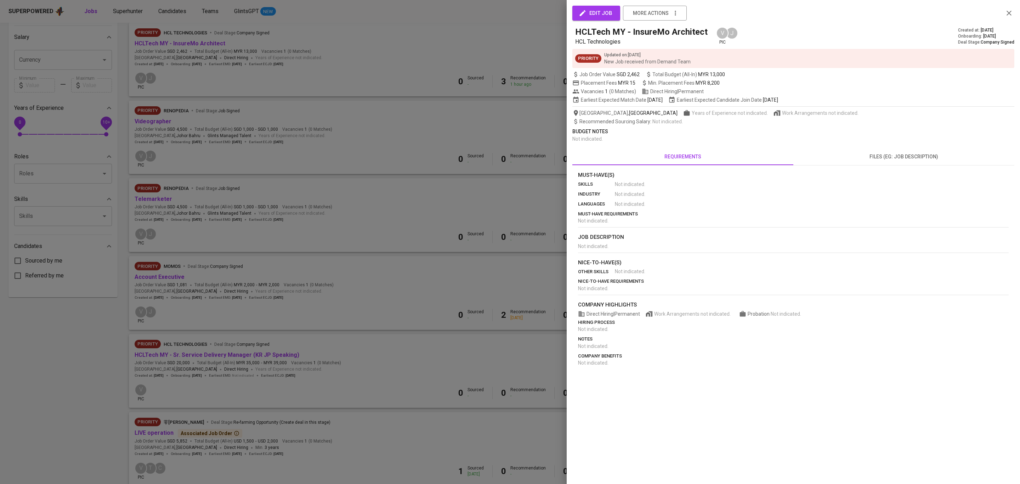 The height and width of the screenshot is (484, 1020). I want to click on span: Earliest Expected Match Date, so click(617, 100).